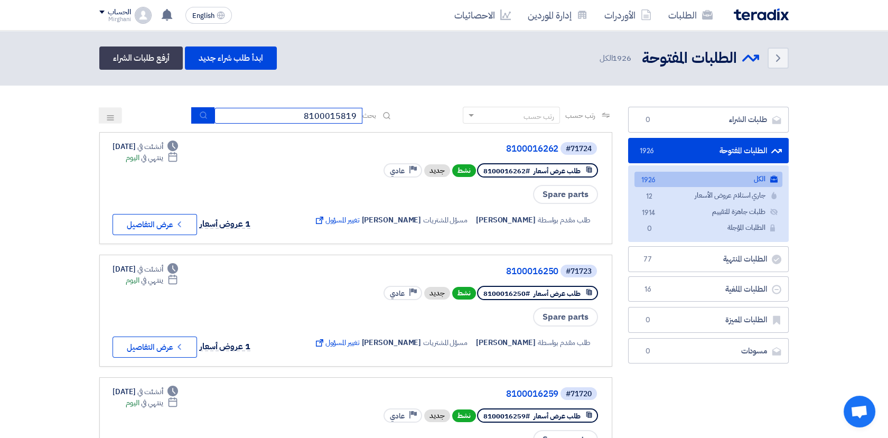 This screenshot has width=888, height=438. Describe the element at coordinates (453, 394) in the screenshot. I see `a: 8100016259` at that location.